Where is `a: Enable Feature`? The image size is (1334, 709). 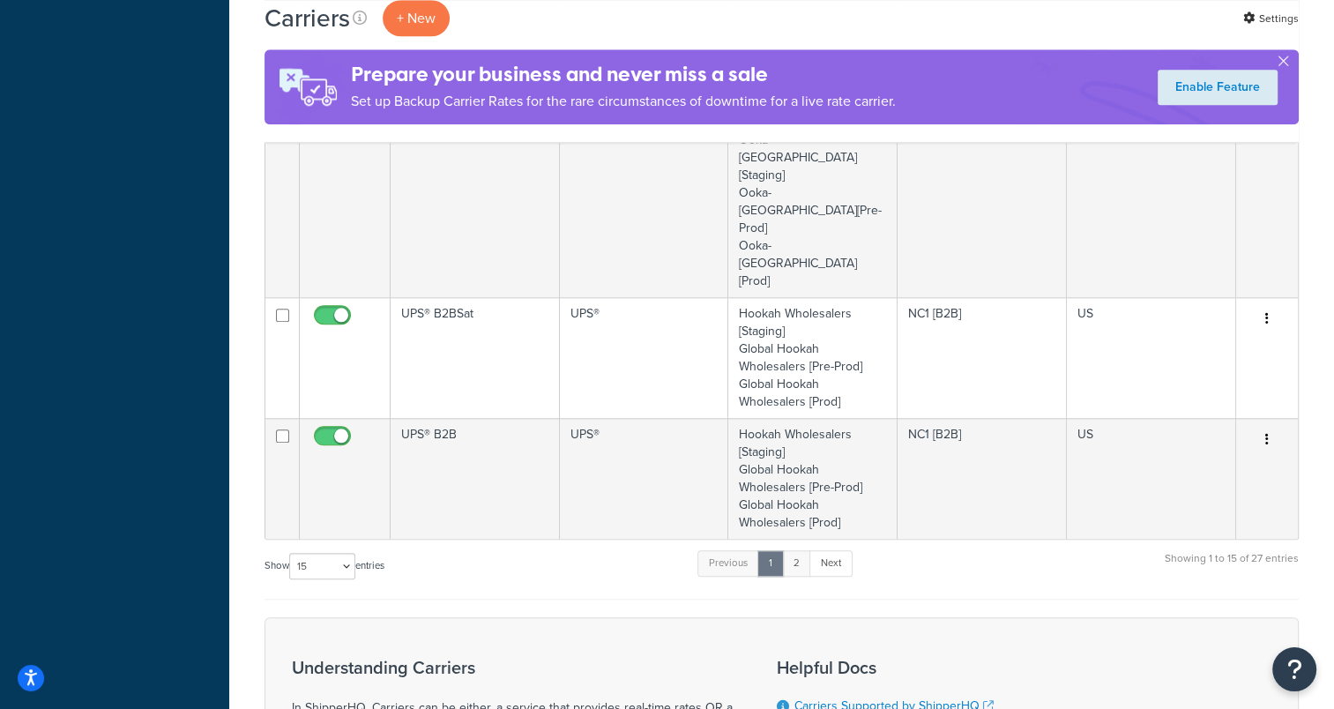
a: Enable Feature is located at coordinates (1218, 87).